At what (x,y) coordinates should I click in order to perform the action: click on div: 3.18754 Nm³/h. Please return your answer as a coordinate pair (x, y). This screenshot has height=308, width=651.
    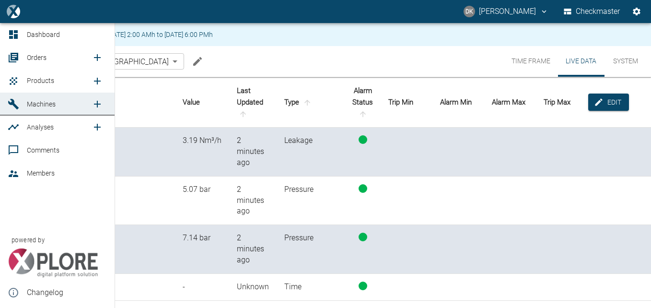
    Looking at the image, I should click on (202, 140).